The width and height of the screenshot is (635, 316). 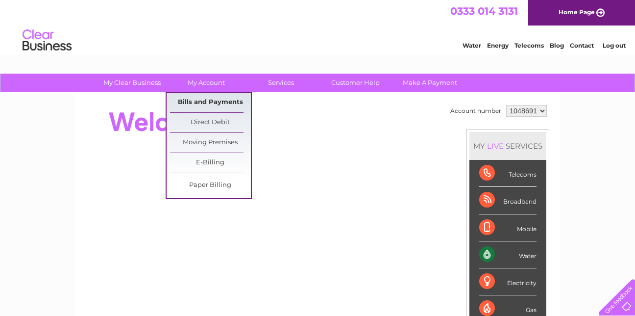 I want to click on div: LIVE, so click(x=496, y=146).